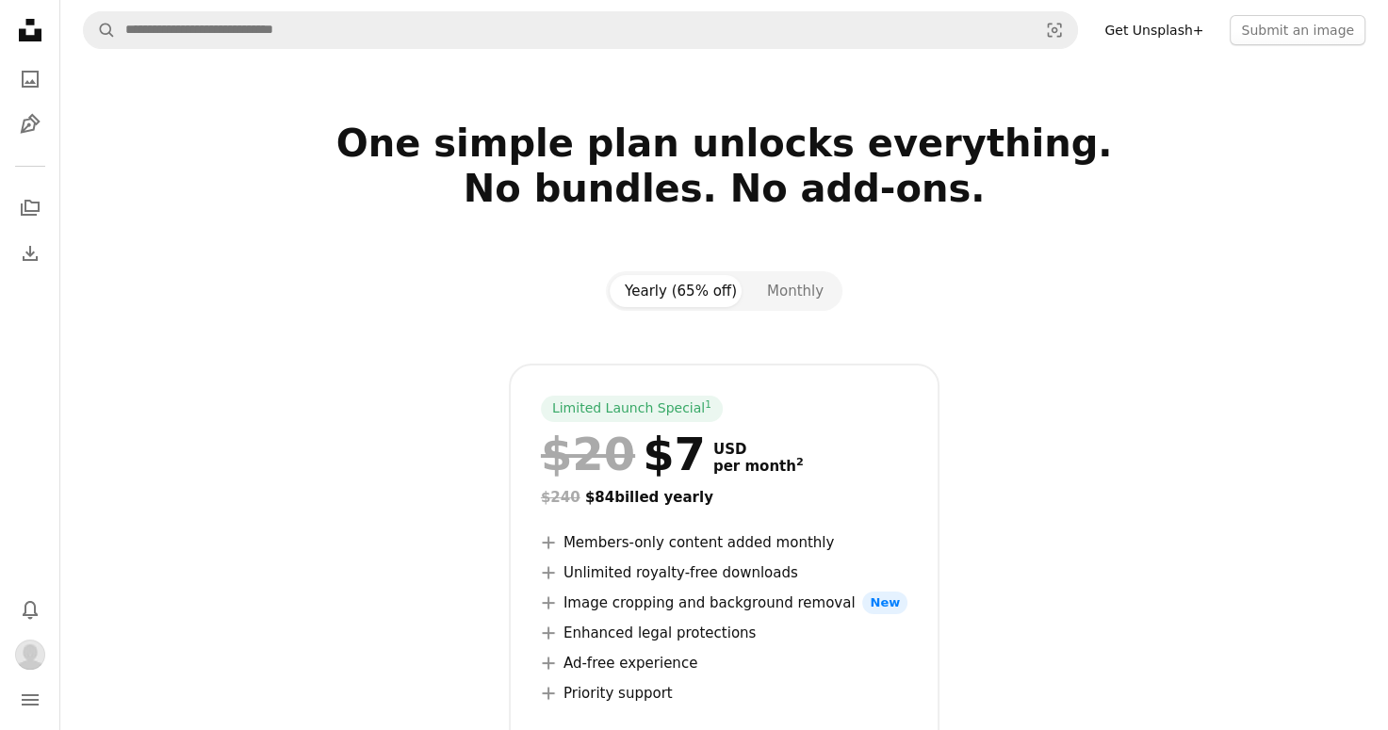 The image size is (1388, 730). Describe the element at coordinates (724, 663) in the screenshot. I see `li: Ad-free experience` at that location.